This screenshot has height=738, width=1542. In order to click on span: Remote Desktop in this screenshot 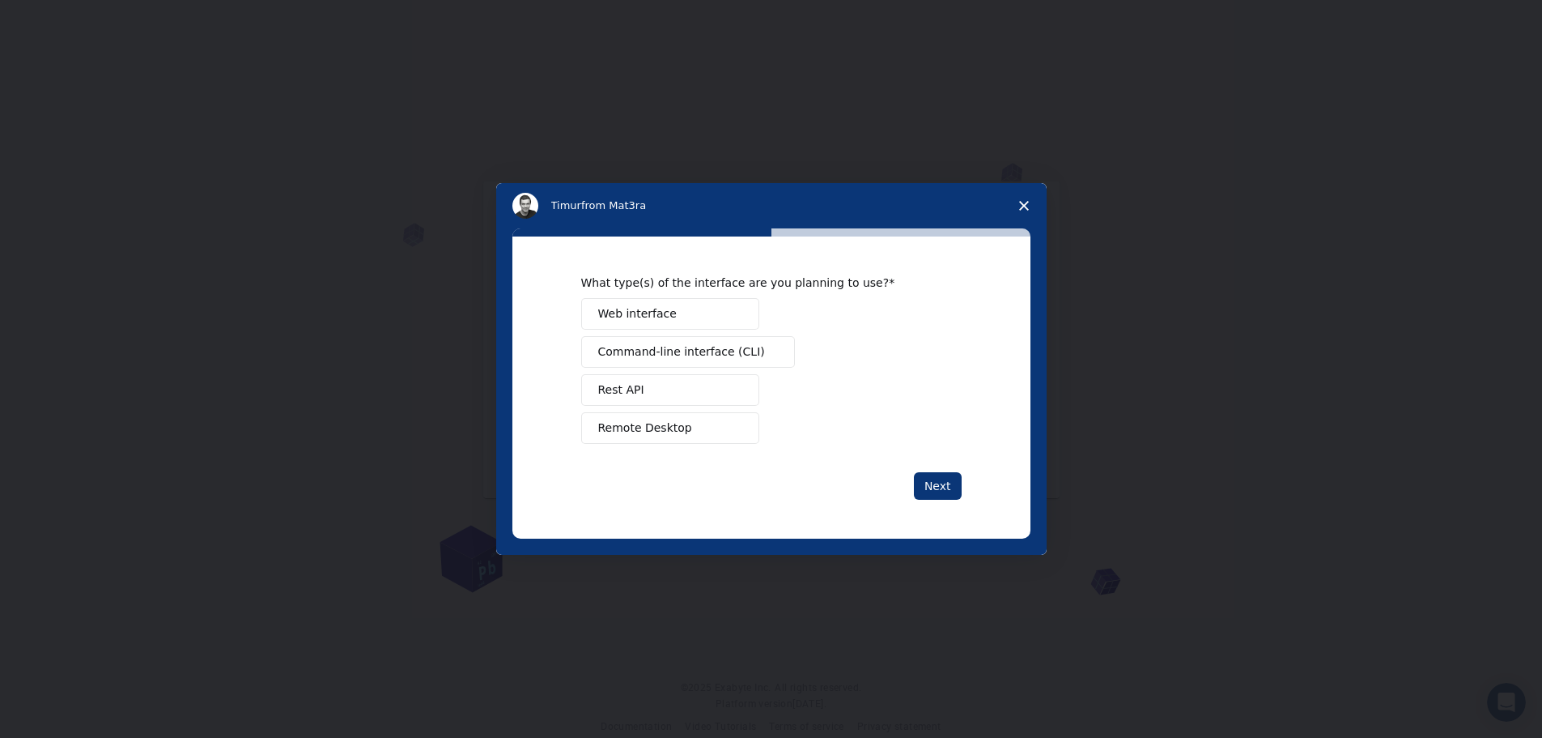, I will do `click(645, 428)`.